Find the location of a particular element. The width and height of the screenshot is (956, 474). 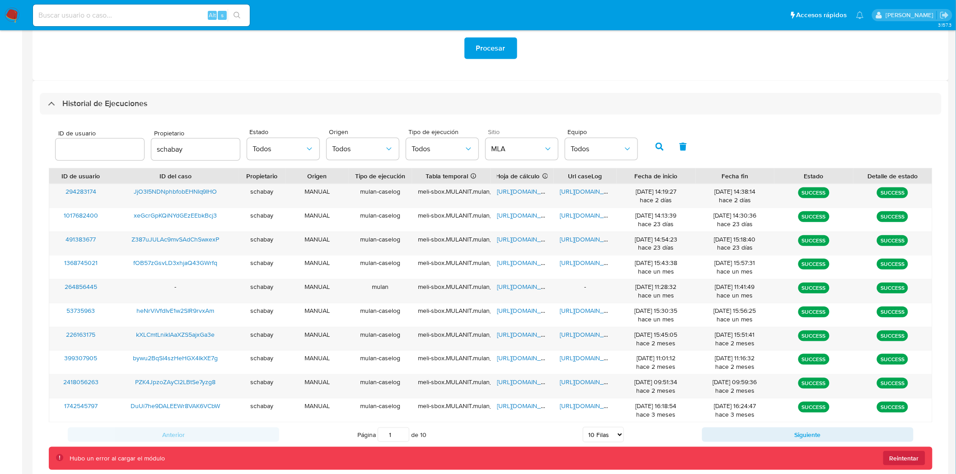

input: Buscar usuario o caso... is located at coordinates (141, 15).